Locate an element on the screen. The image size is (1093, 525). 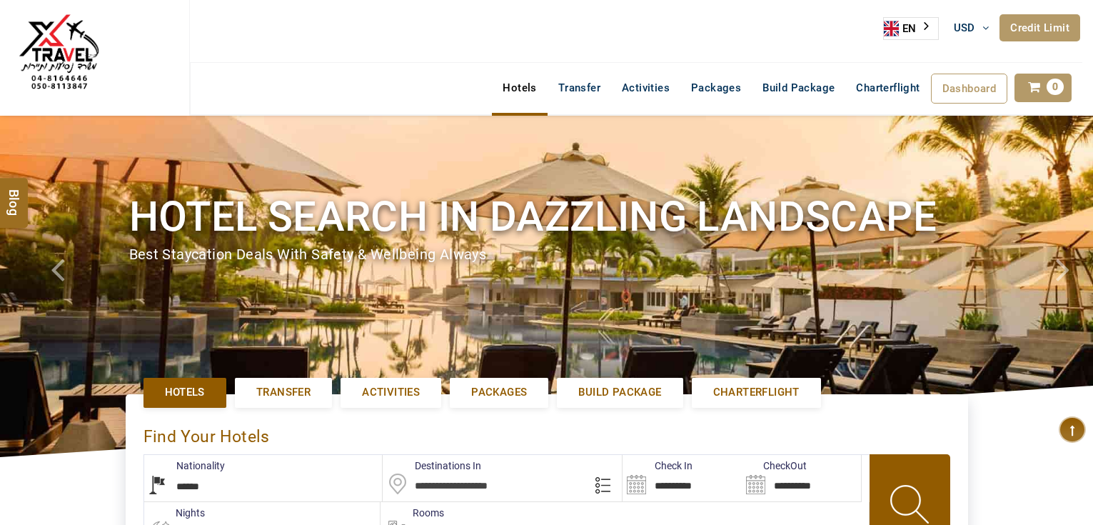
span: USD is located at coordinates (965, 28).